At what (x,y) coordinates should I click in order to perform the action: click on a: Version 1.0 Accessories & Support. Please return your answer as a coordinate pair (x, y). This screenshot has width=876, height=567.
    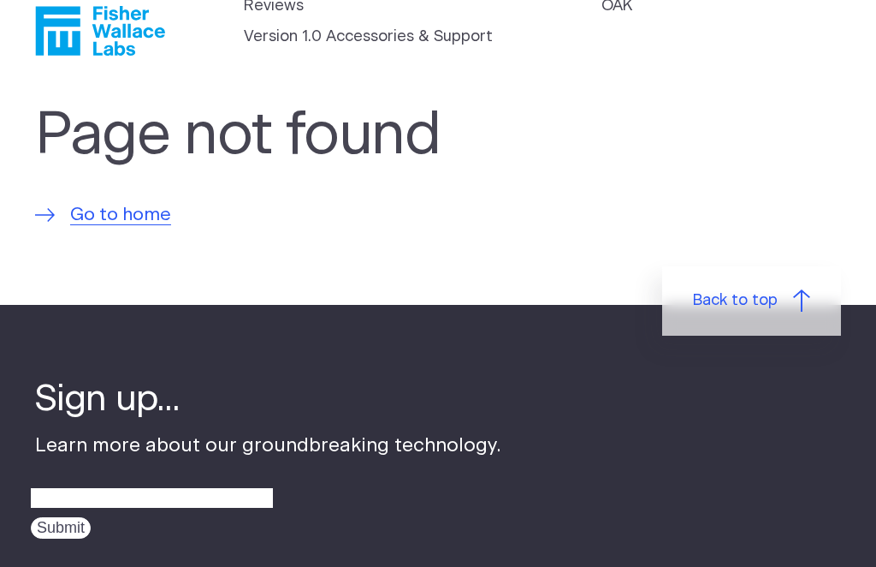
    Looking at the image, I should click on (368, 37).